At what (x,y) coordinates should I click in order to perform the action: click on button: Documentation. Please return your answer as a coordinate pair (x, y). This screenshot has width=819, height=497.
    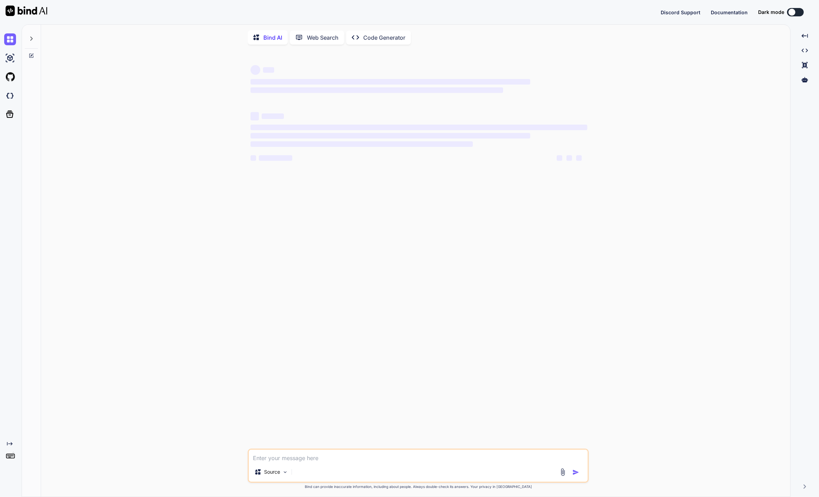
    Looking at the image, I should click on (729, 12).